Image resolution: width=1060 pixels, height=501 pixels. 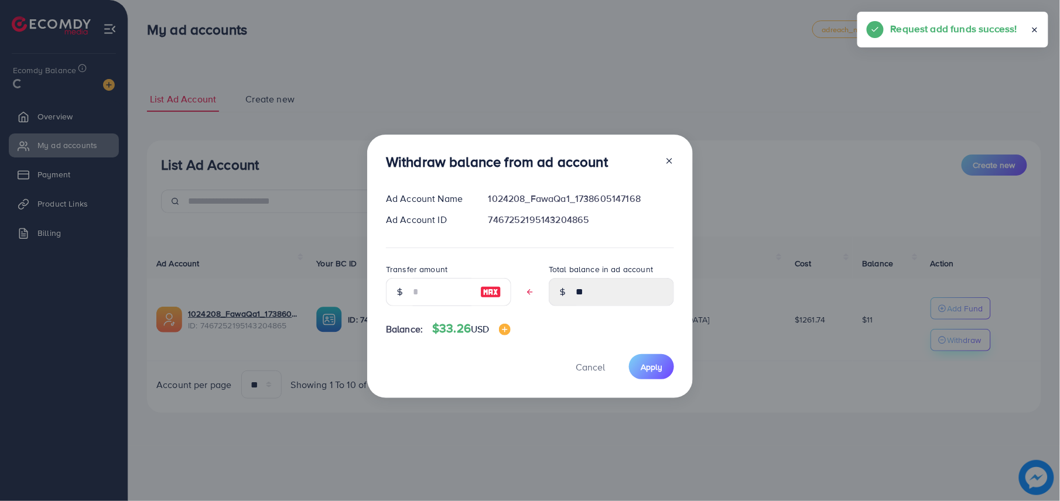 I want to click on div: Ad Account ID, so click(x=428, y=220).